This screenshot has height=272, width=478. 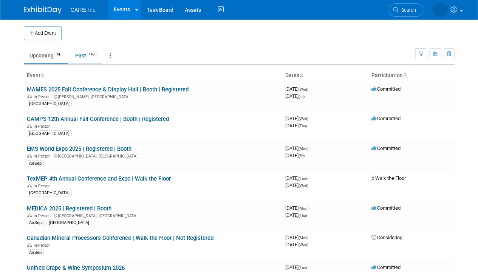 What do you see at coordinates (326, 76) in the screenshot?
I see `th: Dates` at bounding box center [326, 76].